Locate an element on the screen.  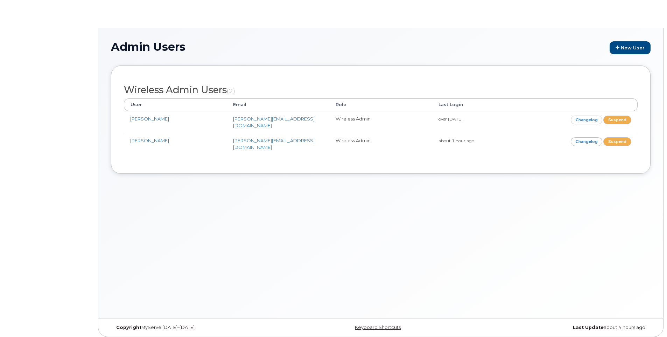
a: New User is located at coordinates (630, 48).